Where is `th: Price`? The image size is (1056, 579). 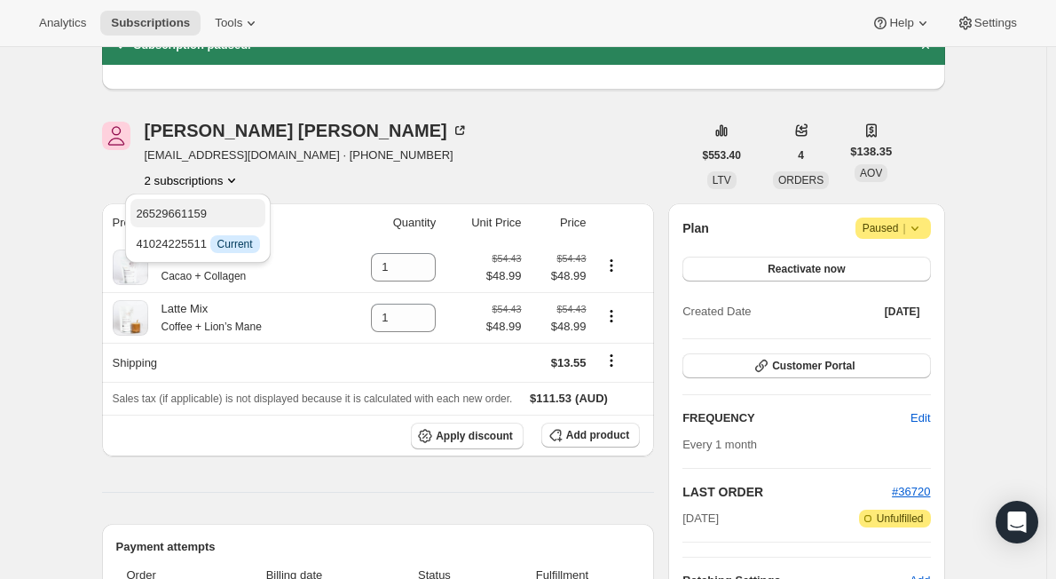
th: Price is located at coordinates (559, 223).